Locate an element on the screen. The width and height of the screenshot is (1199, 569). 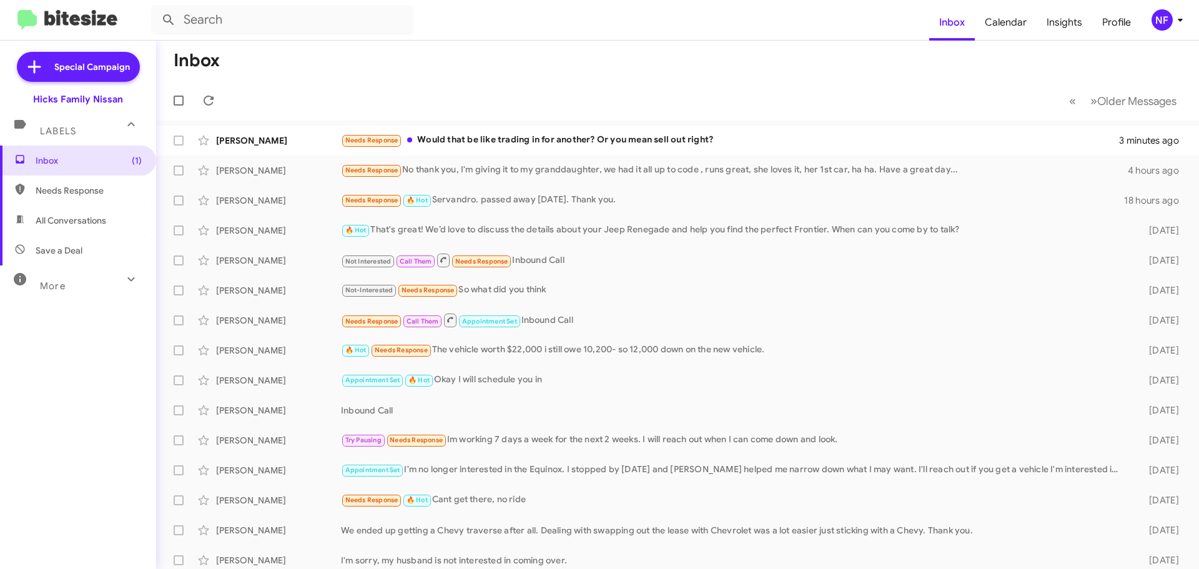
button: NF is located at coordinates (1163, 20).